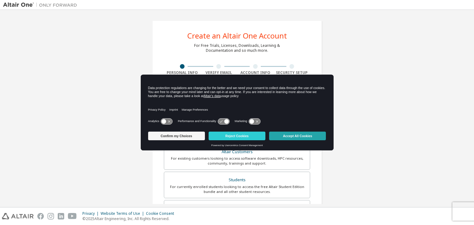 The image size is (474, 225). Describe the element at coordinates (51, 216) in the screenshot. I see `img: instagram.svg` at that location.